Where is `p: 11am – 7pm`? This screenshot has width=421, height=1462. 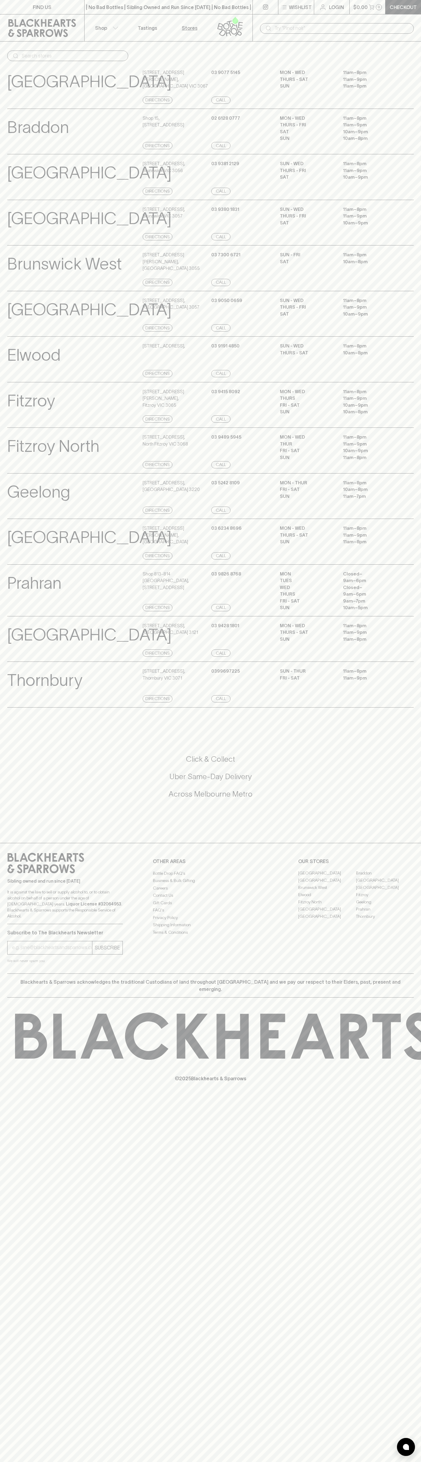
p: 11am – 7pm is located at coordinates (370, 496).